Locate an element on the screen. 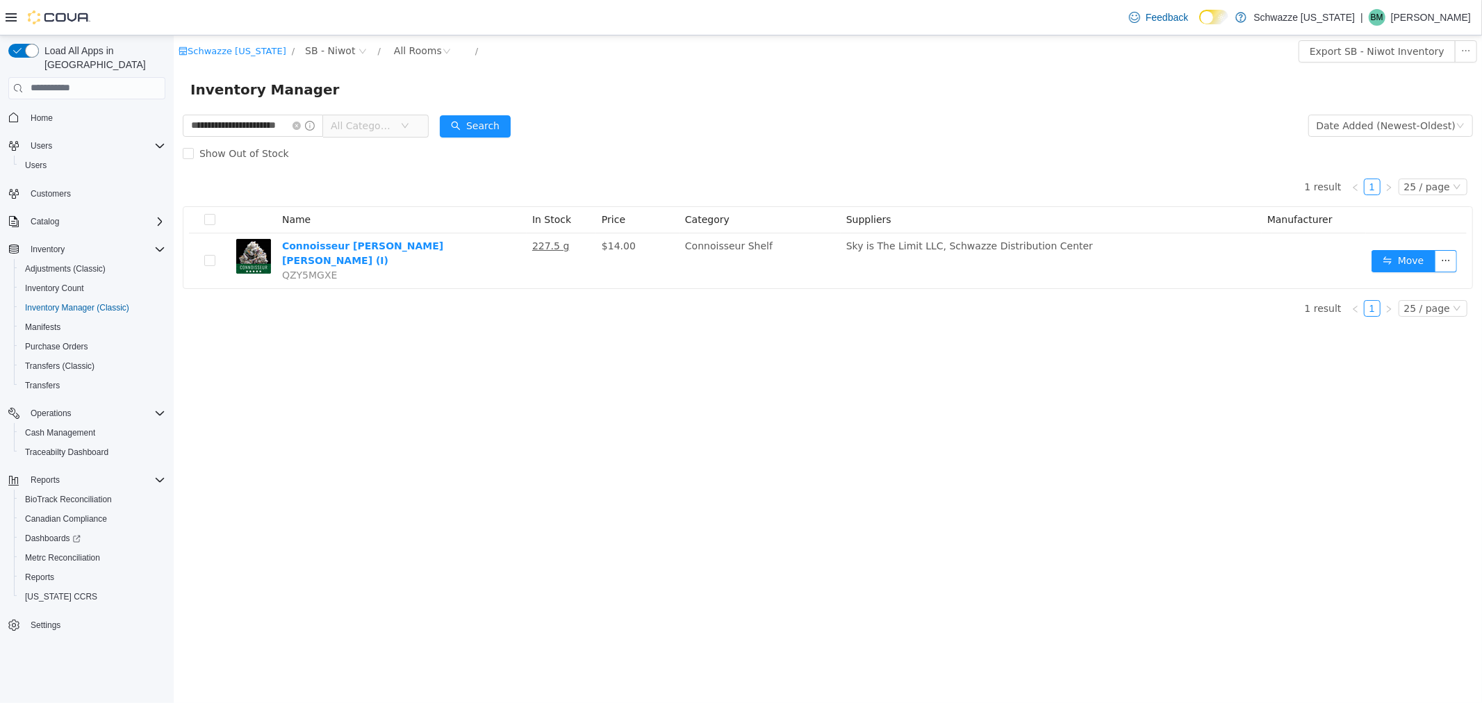 The width and height of the screenshot is (1482, 703). span: Price is located at coordinates (440, 184).